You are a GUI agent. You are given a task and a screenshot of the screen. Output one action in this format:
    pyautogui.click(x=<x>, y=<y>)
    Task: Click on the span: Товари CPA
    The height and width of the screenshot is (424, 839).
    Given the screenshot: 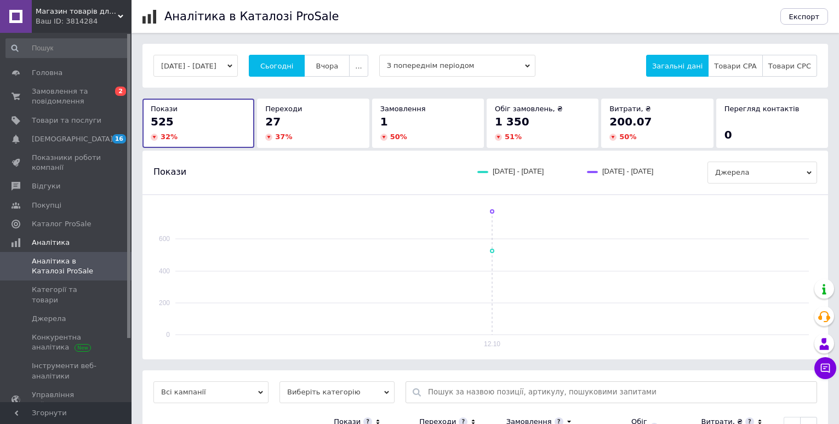 What is the action you would take?
    pyautogui.click(x=735, y=66)
    